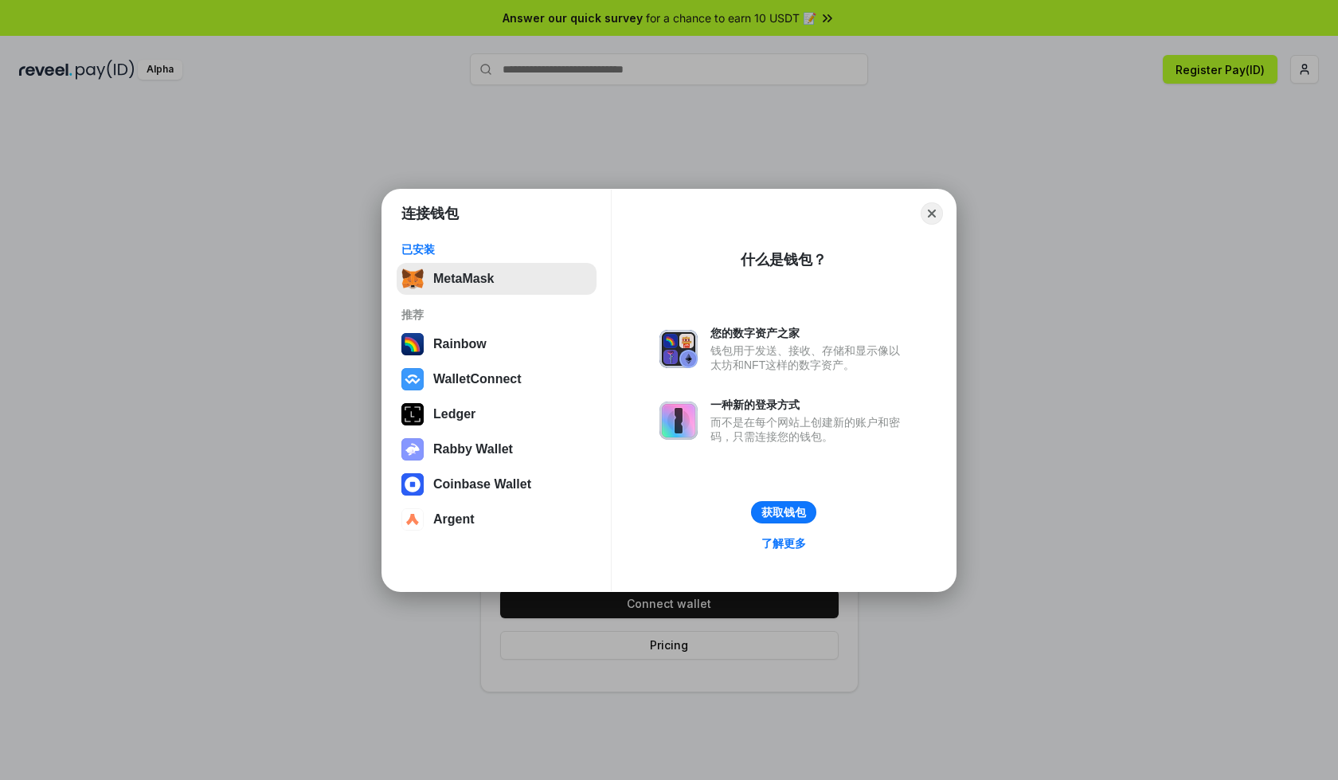 The image size is (1338, 780). I want to click on img: svg+xml,%3Csvg%20width%3D%22120%22%20height%3D%22120%22%20viewBox%3D%220%200%20120%20120%22%20fil..., so click(413, 344).